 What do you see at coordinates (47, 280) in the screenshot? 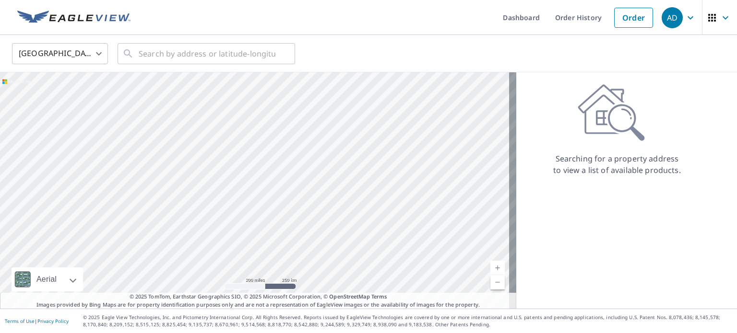
I see `div: Aerial` at bounding box center [47, 280].